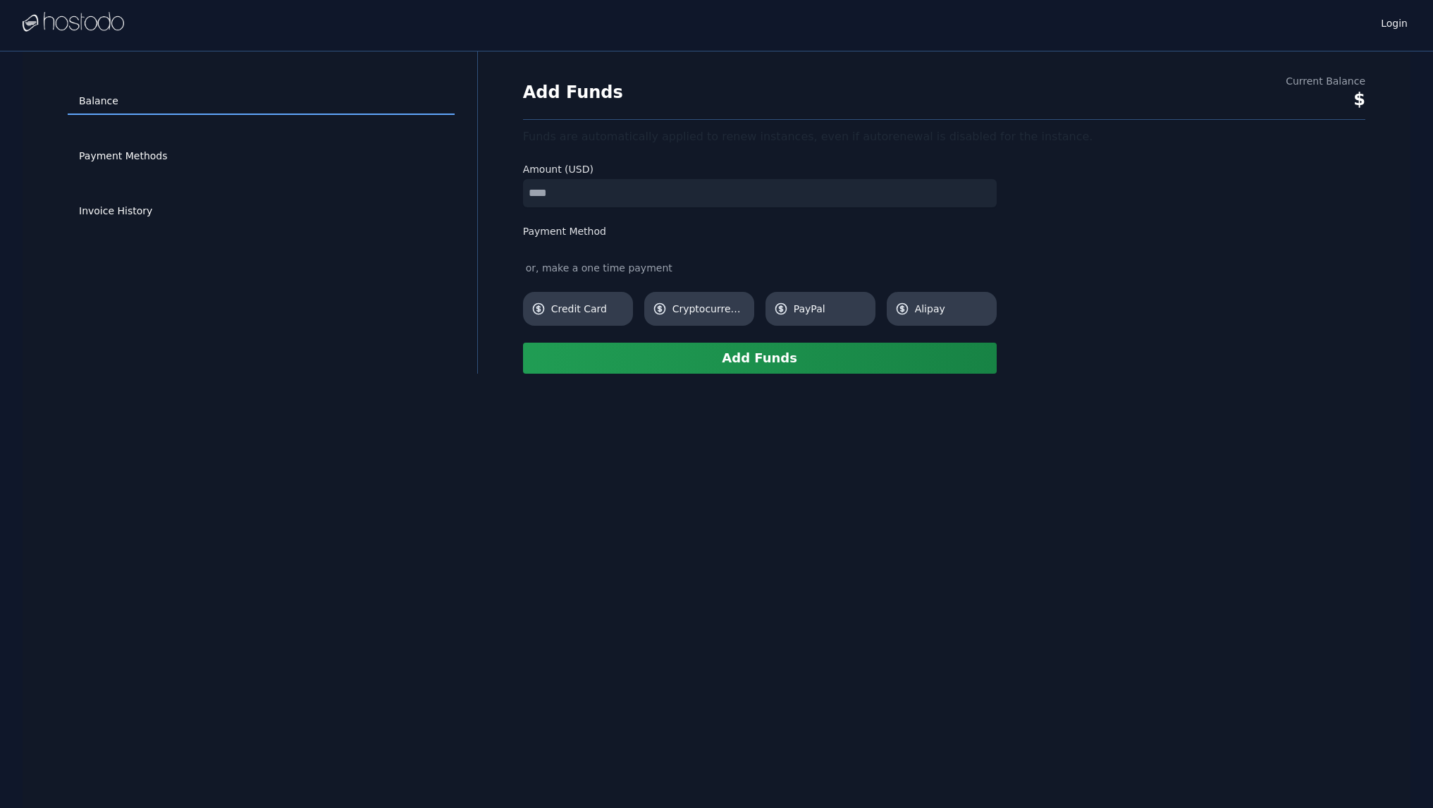  I want to click on a: Login, so click(1395, 22).